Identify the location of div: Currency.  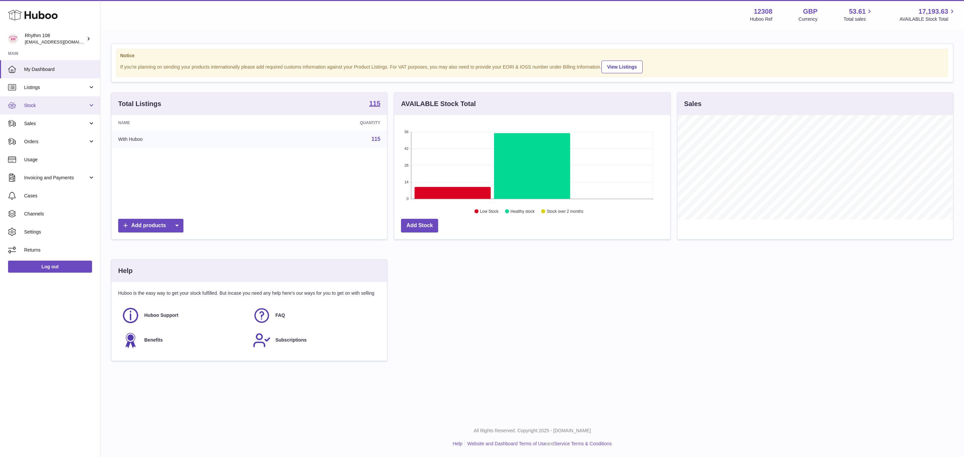
(808, 19).